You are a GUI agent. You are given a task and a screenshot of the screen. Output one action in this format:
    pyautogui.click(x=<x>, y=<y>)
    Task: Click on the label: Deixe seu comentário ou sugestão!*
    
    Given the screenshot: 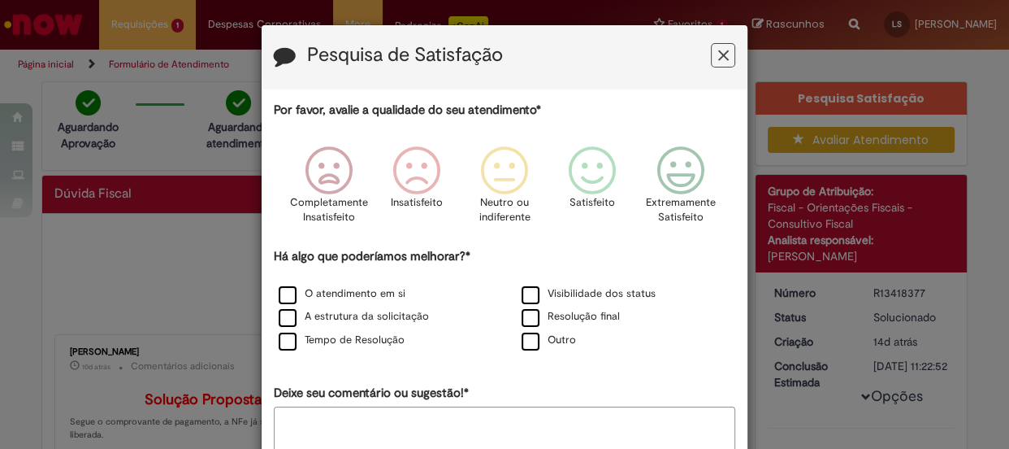 What is the action you would take?
    pyautogui.click(x=371, y=392)
    